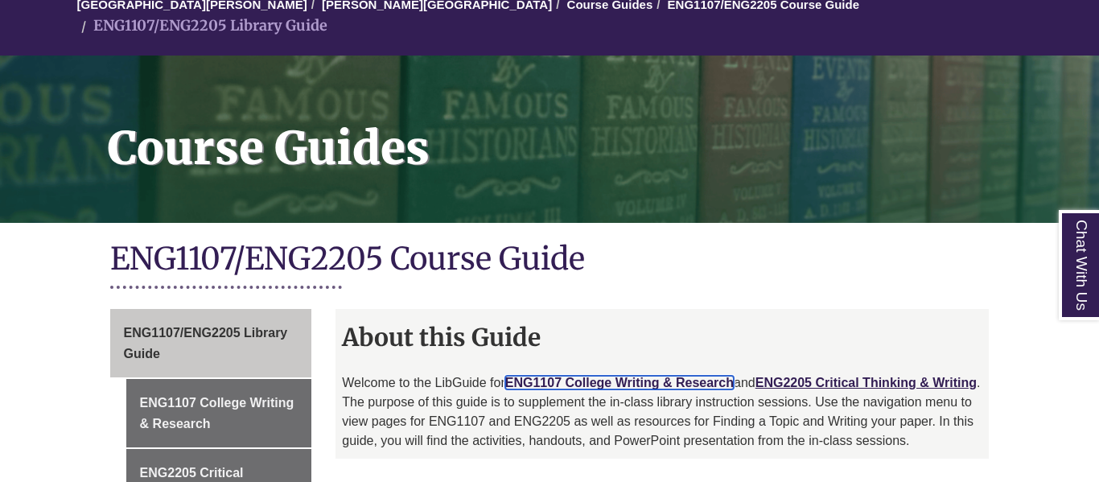  What do you see at coordinates (211, 343) in the screenshot?
I see `a: ENG1107/ENG2205 Library Guide` at bounding box center [211, 343].